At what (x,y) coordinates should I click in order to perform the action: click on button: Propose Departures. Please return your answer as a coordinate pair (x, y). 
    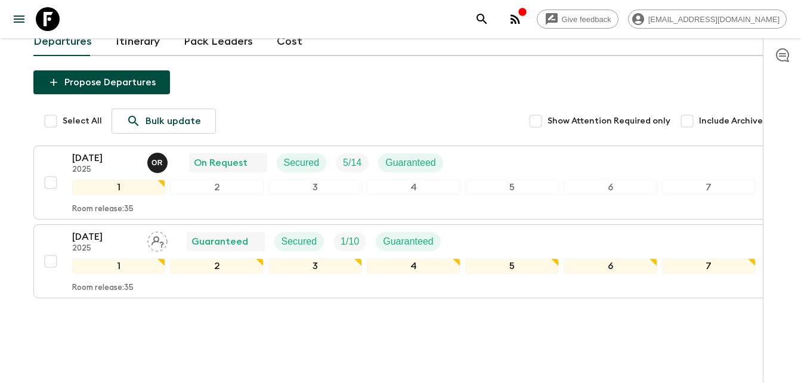
    Looking at the image, I should click on (101, 82).